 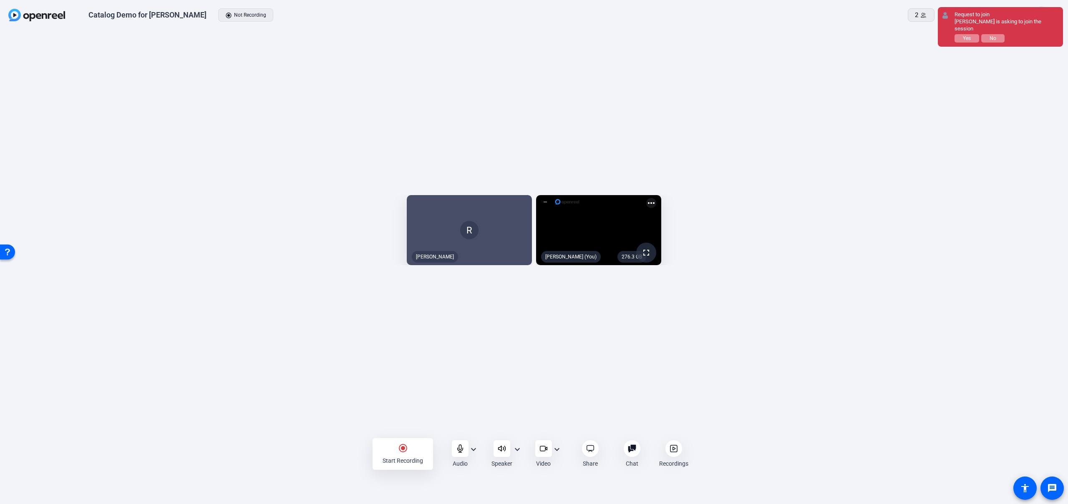 I want to click on button: Yes, so click(x=966, y=38).